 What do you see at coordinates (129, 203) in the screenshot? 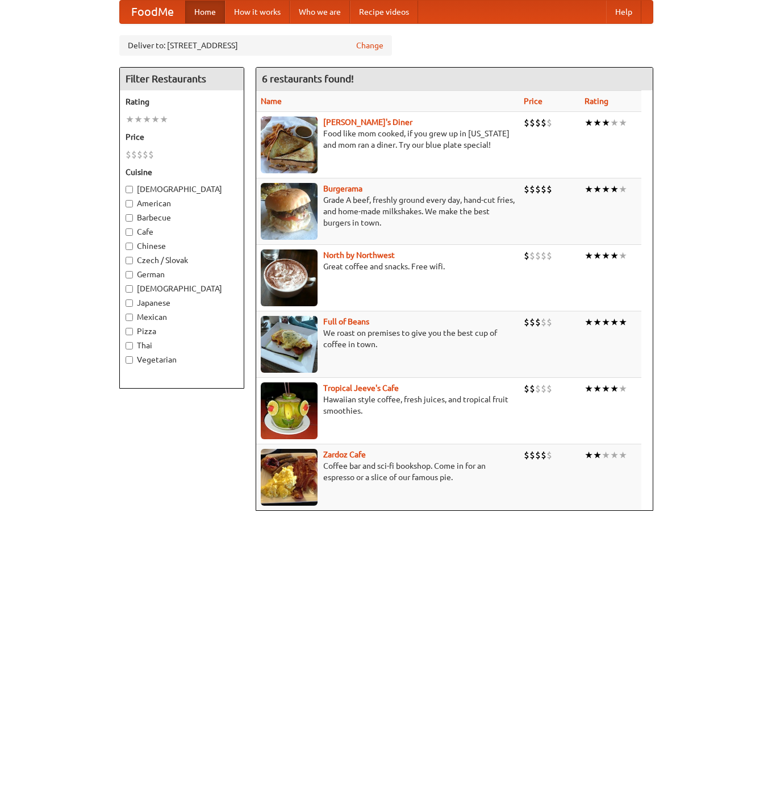
I see `input: American` at bounding box center [129, 203].